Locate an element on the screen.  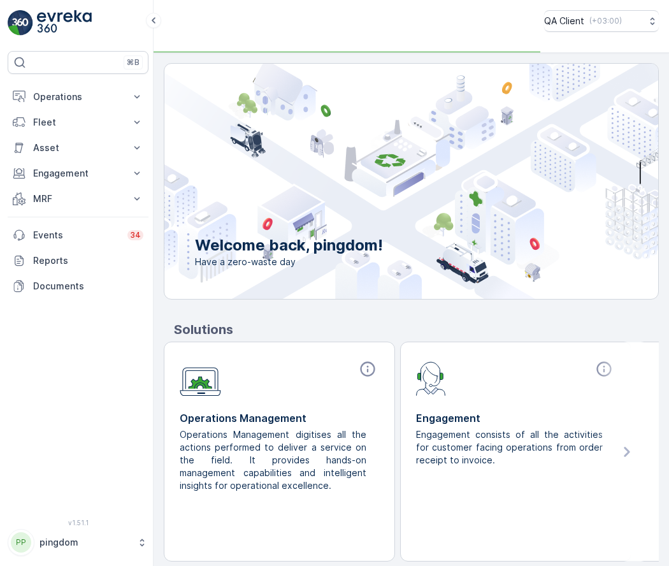
div: PP is located at coordinates (21, 542).